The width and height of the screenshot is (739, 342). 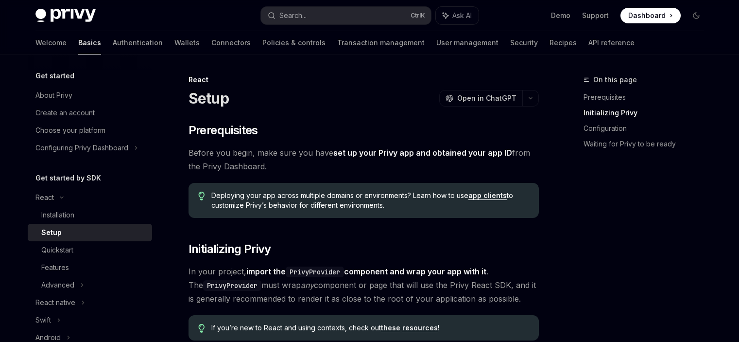 What do you see at coordinates (647, 16) in the screenshot?
I see `span: Dashboard` at bounding box center [647, 16].